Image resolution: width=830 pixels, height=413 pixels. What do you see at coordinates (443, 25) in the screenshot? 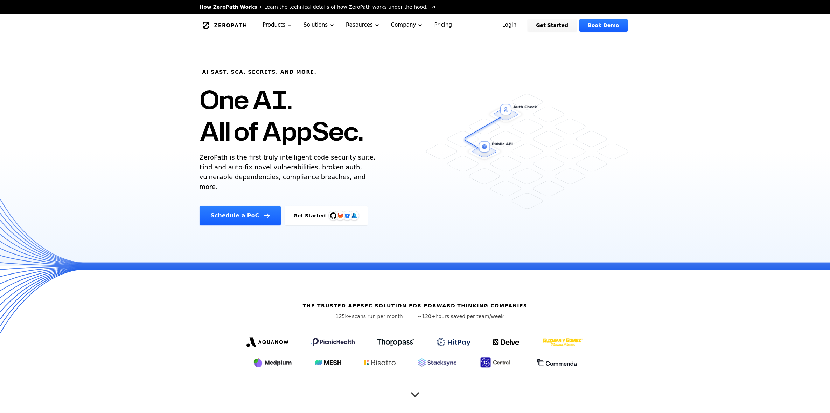
I see `a: Pricing` at bounding box center [443, 25].